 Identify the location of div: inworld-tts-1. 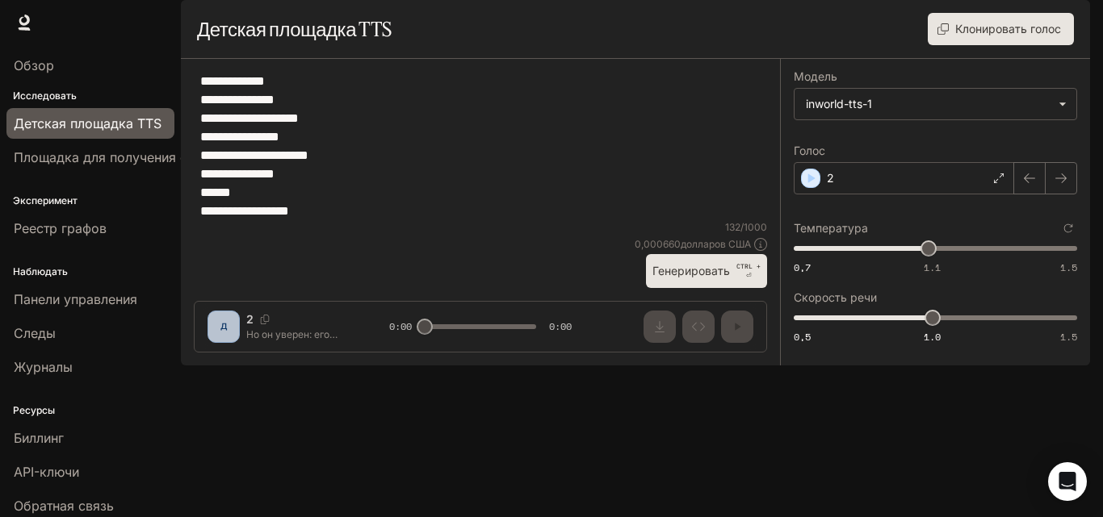
(935, 104).